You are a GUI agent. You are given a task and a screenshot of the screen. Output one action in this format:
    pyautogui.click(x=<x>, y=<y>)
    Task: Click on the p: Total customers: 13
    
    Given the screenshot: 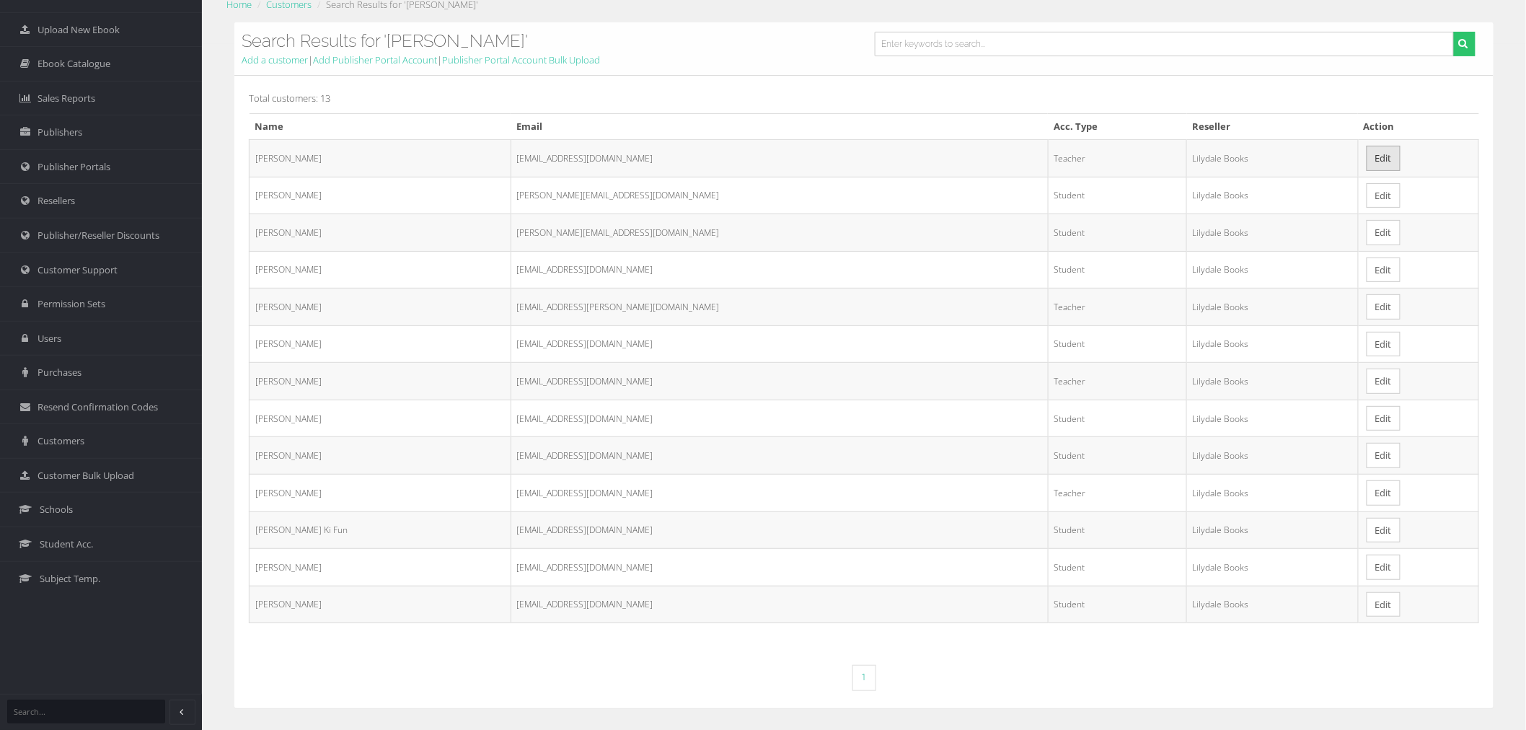 What is the action you would take?
    pyautogui.click(x=864, y=98)
    